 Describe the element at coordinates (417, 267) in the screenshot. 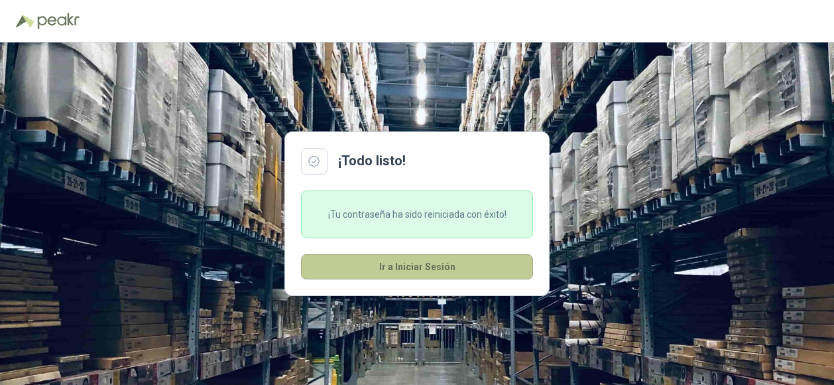

I see `button: Ir a Iniciar Sesión` at that location.